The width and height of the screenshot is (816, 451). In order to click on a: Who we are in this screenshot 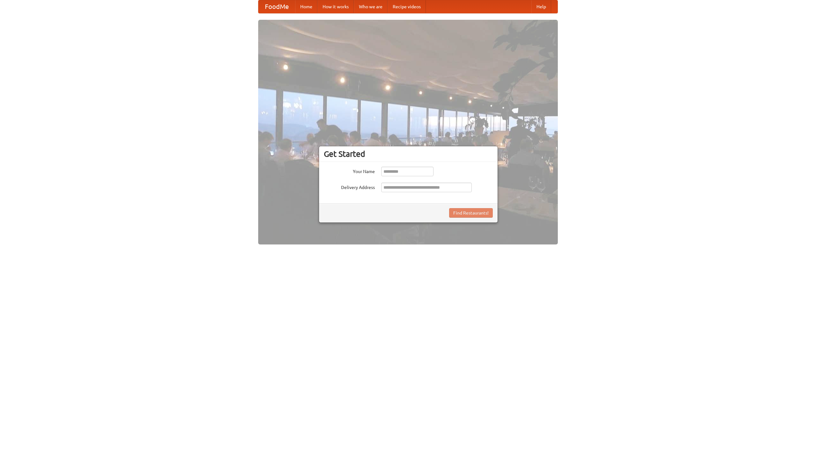, I will do `click(371, 7)`.